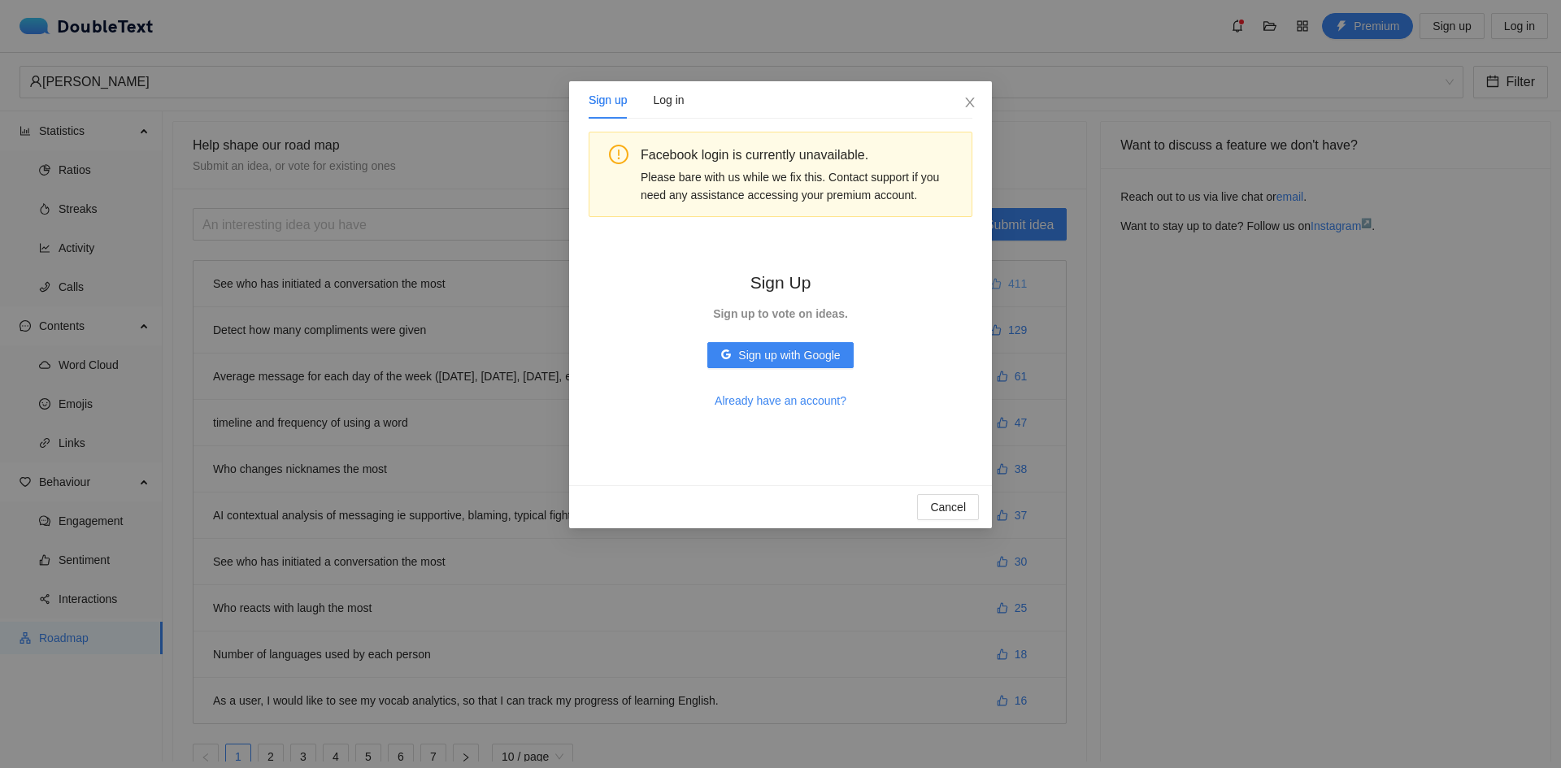 The width and height of the screenshot is (1561, 768). What do you see at coordinates (781, 401) in the screenshot?
I see `button: Already have an account?` at bounding box center [781, 401].